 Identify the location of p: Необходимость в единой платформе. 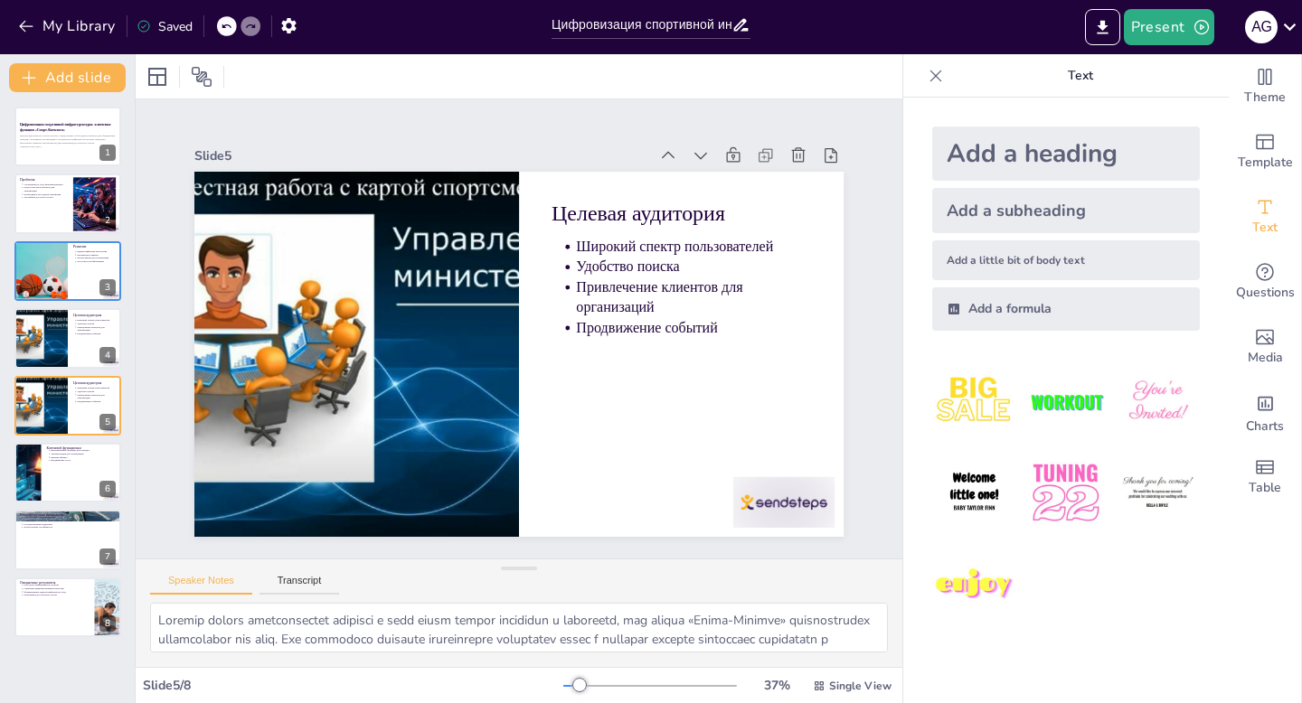
(45, 194).